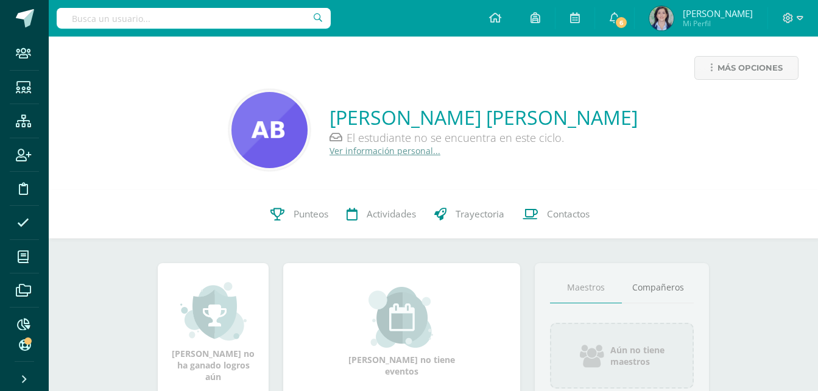  I want to click on input: Busca un usuario..., so click(194, 18).